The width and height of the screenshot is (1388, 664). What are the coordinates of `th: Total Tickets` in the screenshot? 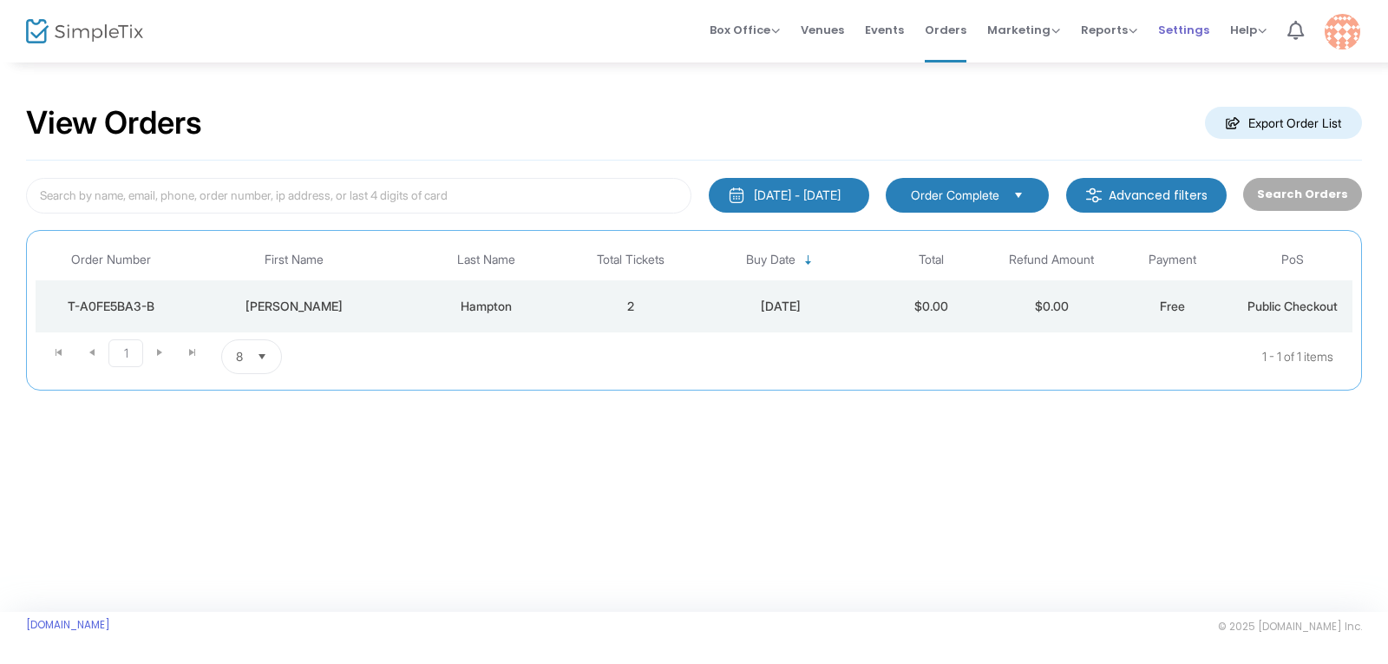 It's located at (631, 259).